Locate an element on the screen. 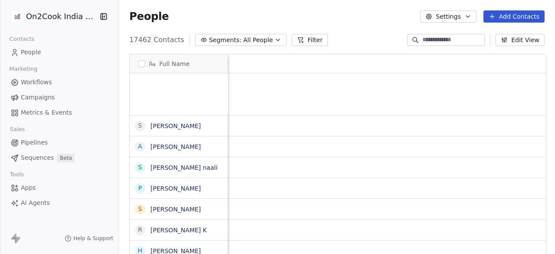  div: R is located at coordinates (140, 230).